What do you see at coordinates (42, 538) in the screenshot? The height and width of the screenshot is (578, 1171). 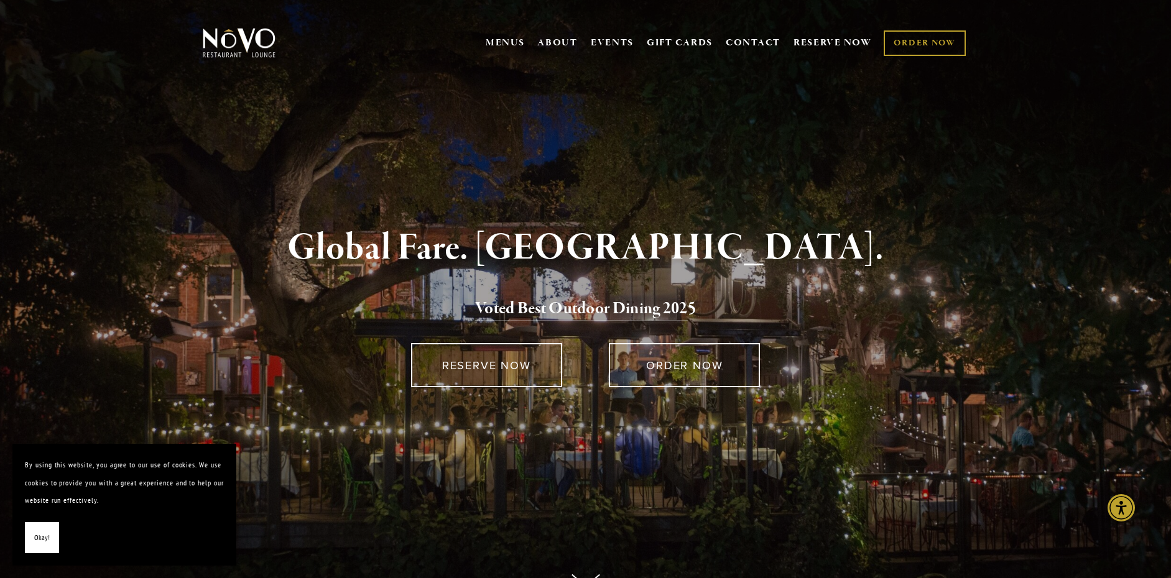 I see `span: Okay!` at bounding box center [42, 538].